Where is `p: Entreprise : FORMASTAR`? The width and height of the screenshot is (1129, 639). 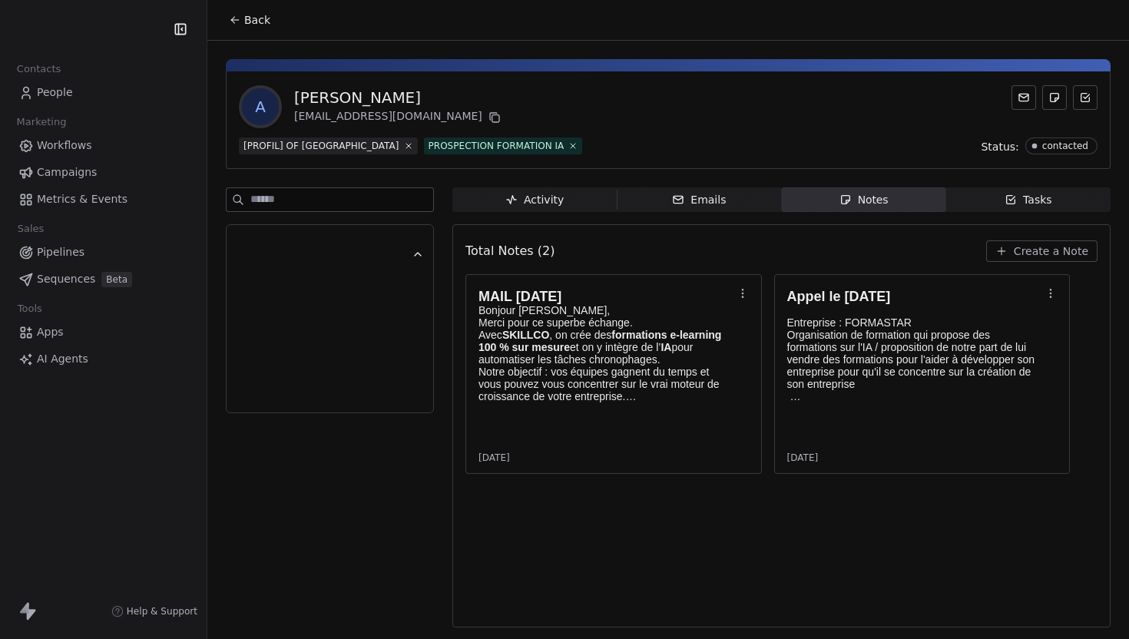
p: Entreprise : FORMASTAR is located at coordinates (915, 323).